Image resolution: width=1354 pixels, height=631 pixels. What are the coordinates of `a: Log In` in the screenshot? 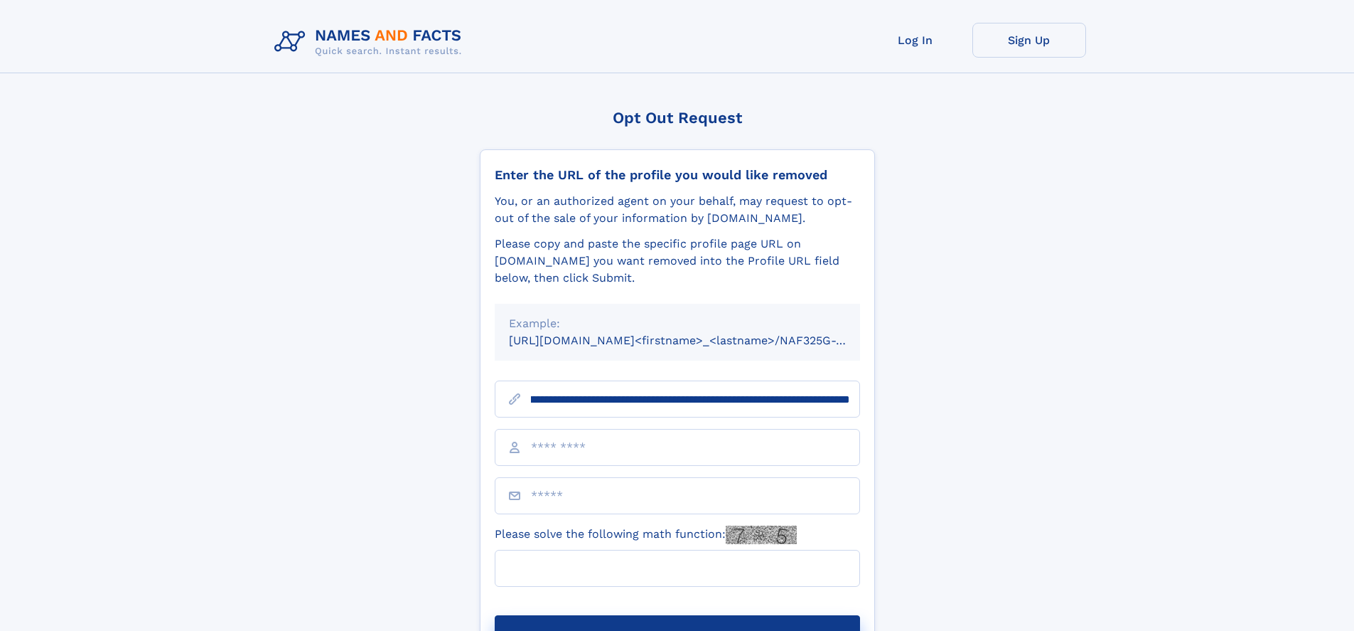 It's located at (916, 40).